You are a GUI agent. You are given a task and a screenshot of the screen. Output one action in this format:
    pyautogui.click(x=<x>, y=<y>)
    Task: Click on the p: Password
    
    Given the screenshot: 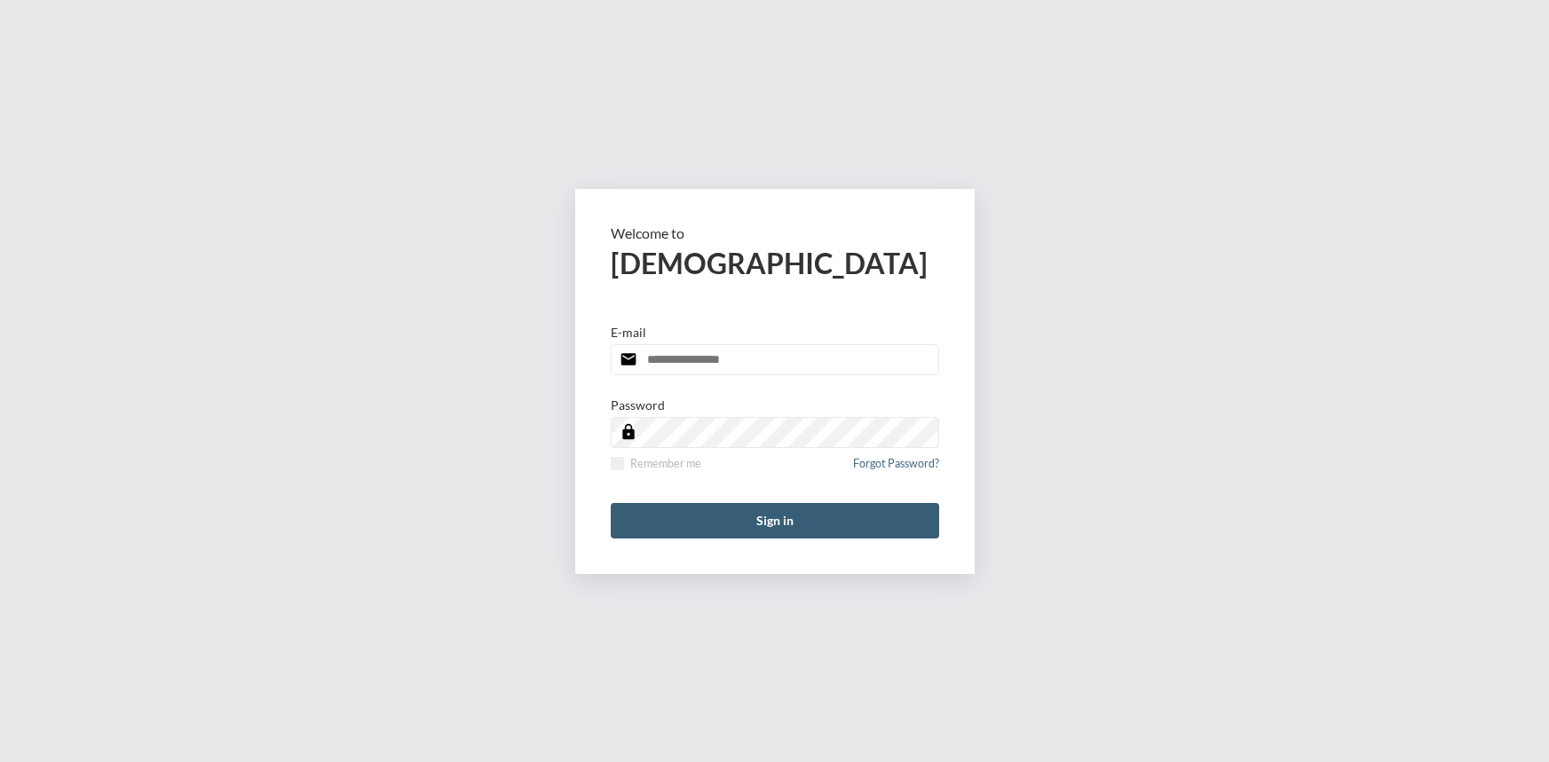 What is the action you would take?
    pyautogui.click(x=637, y=405)
    